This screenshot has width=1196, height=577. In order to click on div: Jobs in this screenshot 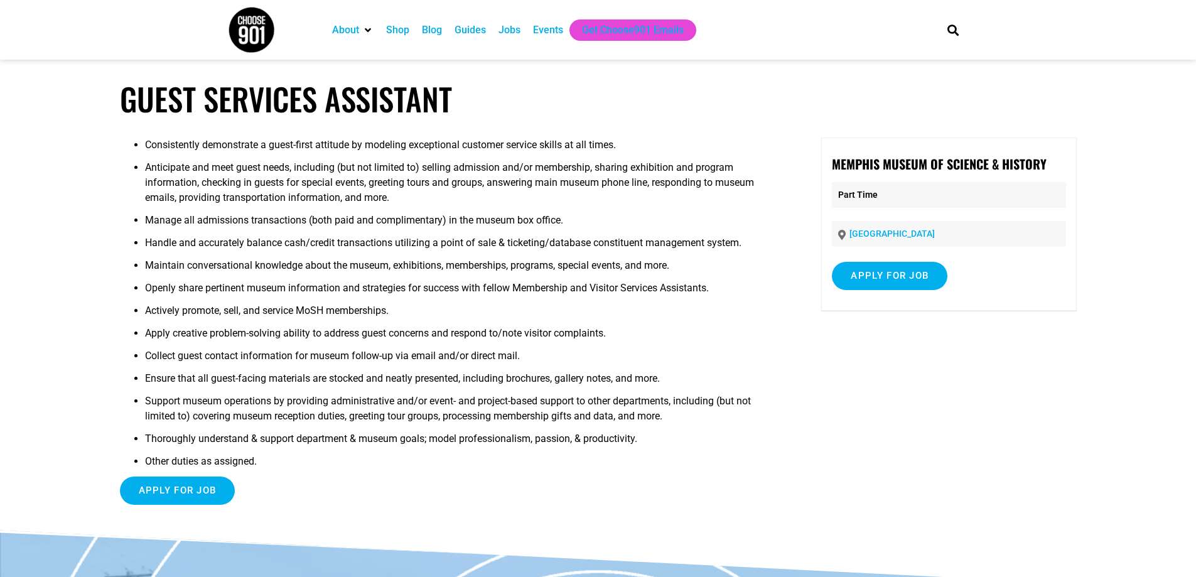, I will do `click(509, 30)`.